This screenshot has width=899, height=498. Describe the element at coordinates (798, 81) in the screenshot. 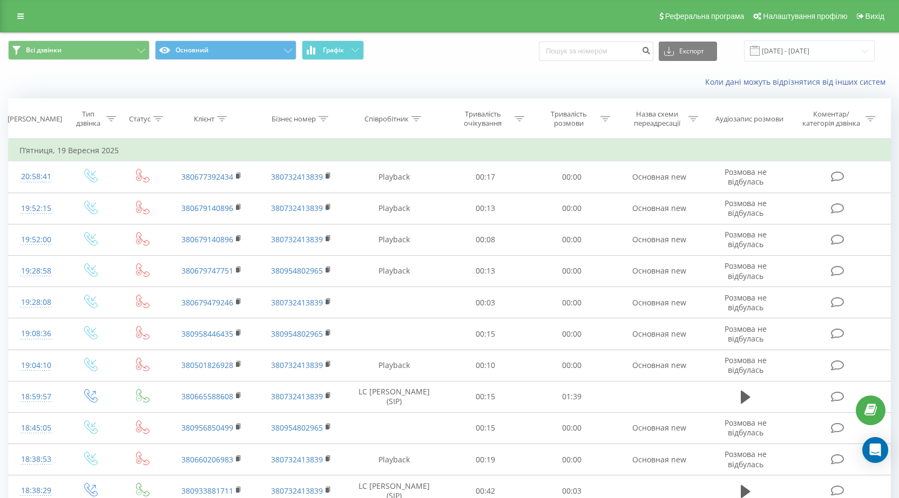

I see `a: Коли дані можуть відрізнятися вiд інших систем` at that location.